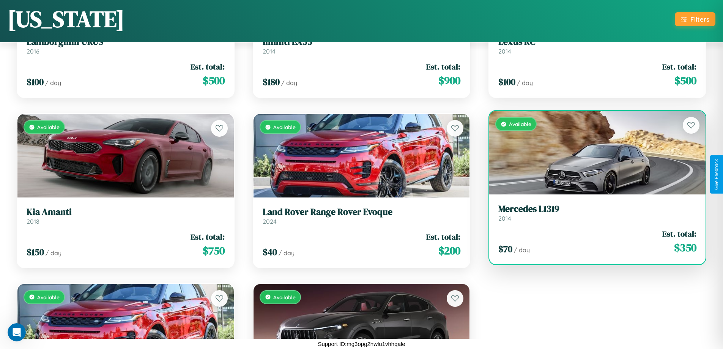  Describe the element at coordinates (362, 46) in the screenshot. I see `a: Infiniti EX352014` at that location.